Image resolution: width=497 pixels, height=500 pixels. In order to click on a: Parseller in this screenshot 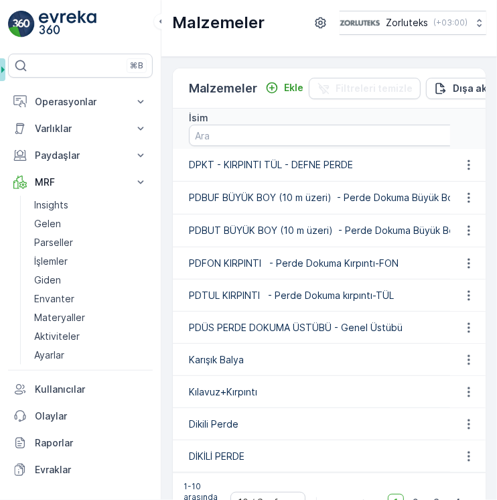, I will do `click(90, 242)`.